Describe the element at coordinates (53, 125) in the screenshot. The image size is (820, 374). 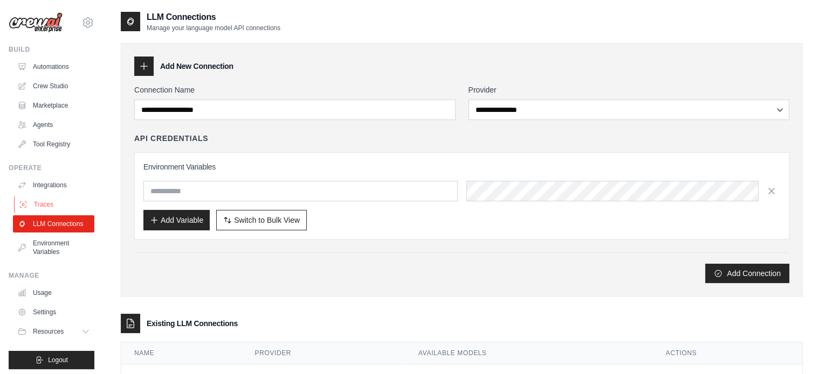
I see `a: Agents` at that location.